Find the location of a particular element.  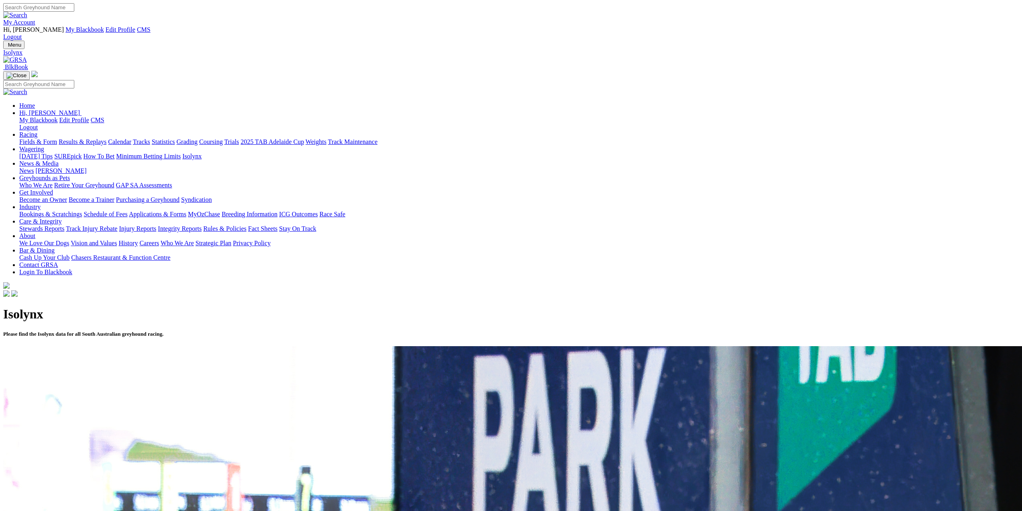

a: News & Media is located at coordinates (39, 163).